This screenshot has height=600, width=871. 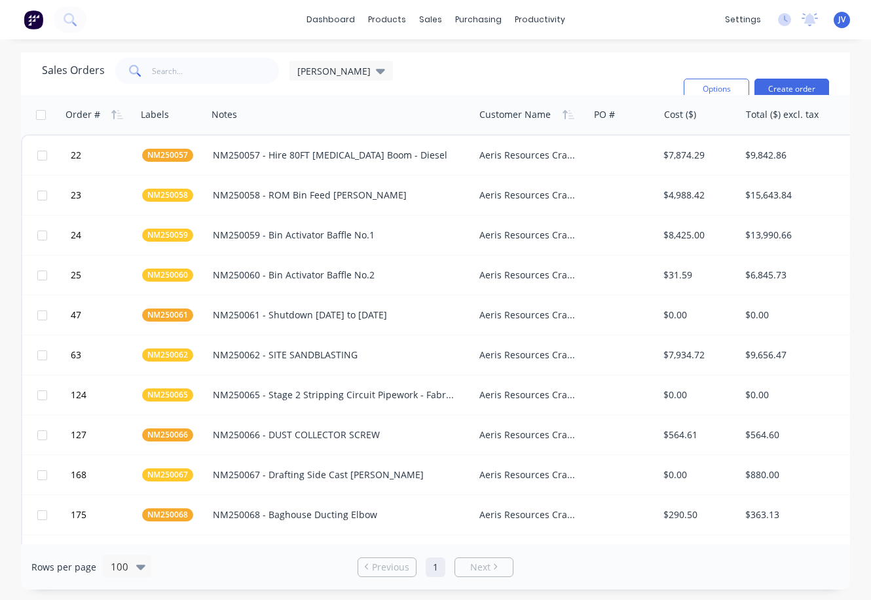 What do you see at coordinates (168, 355) in the screenshot?
I see `span: NM250062` at bounding box center [168, 355].